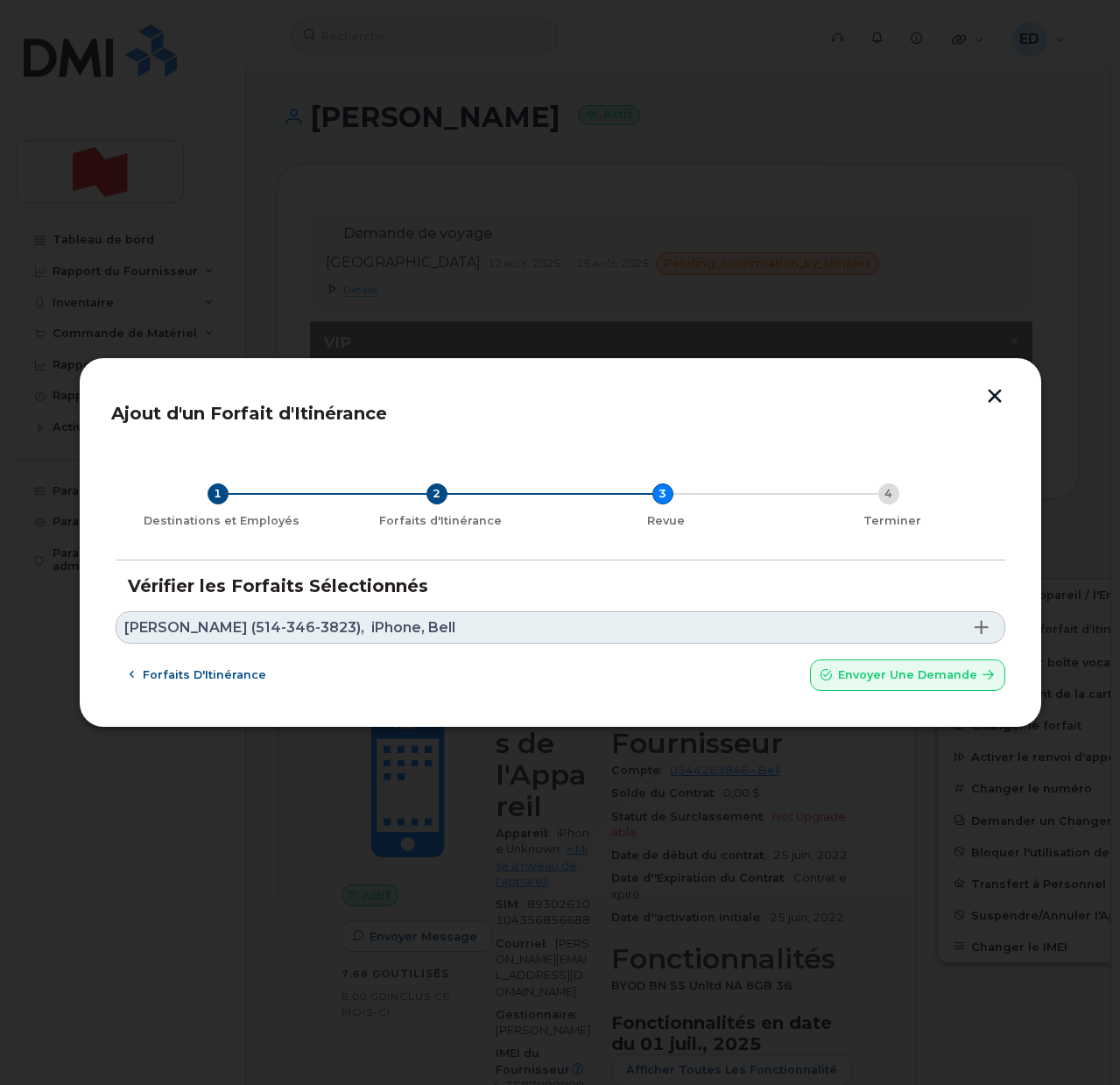  Describe the element at coordinates (204, 675) in the screenshot. I see `span: Forfaits d'Itinérance` at that location.